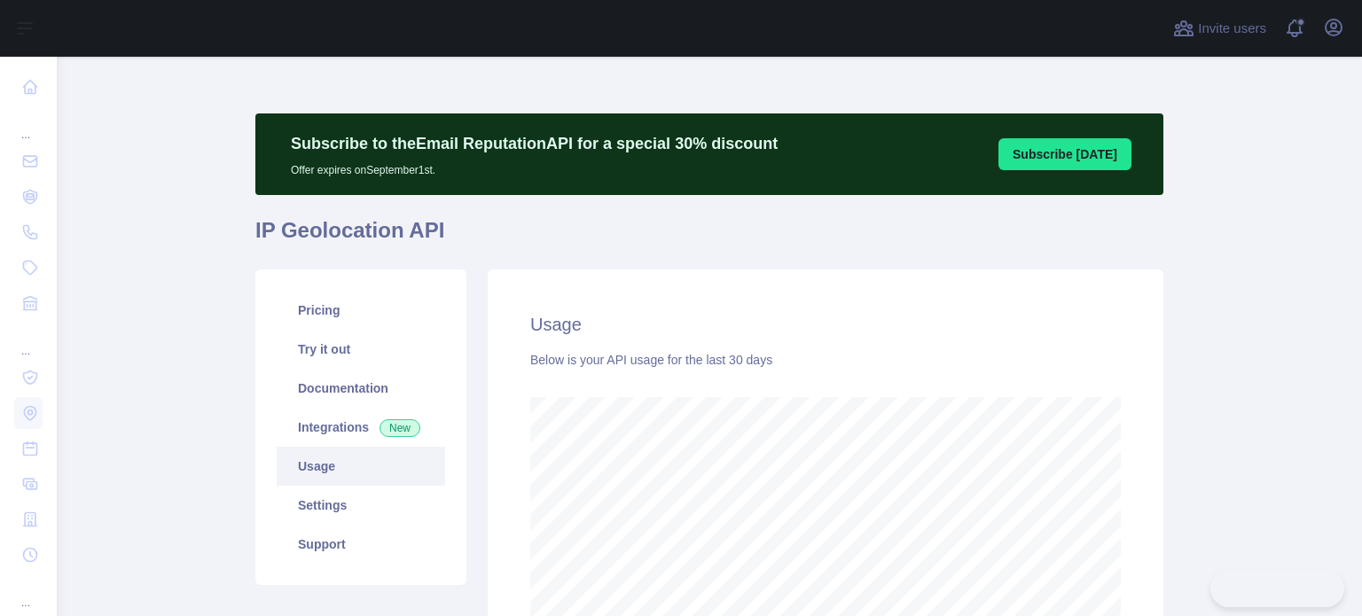 The width and height of the screenshot is (1362, 616). Describe the element at coordinates (534, 144) in the screenshot. I see `p: Subscribe to the Email Reputation API for a special 30 % discount` at that location.